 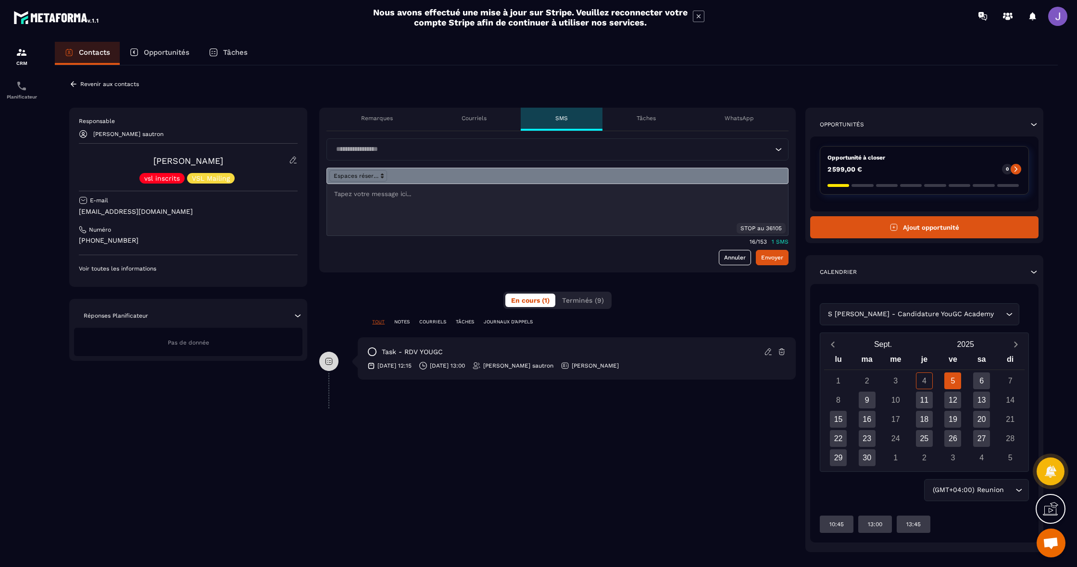 What do you see at coordinates (762, 242) in the screenshot?
I see `p: 153` at bounding box center [762, 242].